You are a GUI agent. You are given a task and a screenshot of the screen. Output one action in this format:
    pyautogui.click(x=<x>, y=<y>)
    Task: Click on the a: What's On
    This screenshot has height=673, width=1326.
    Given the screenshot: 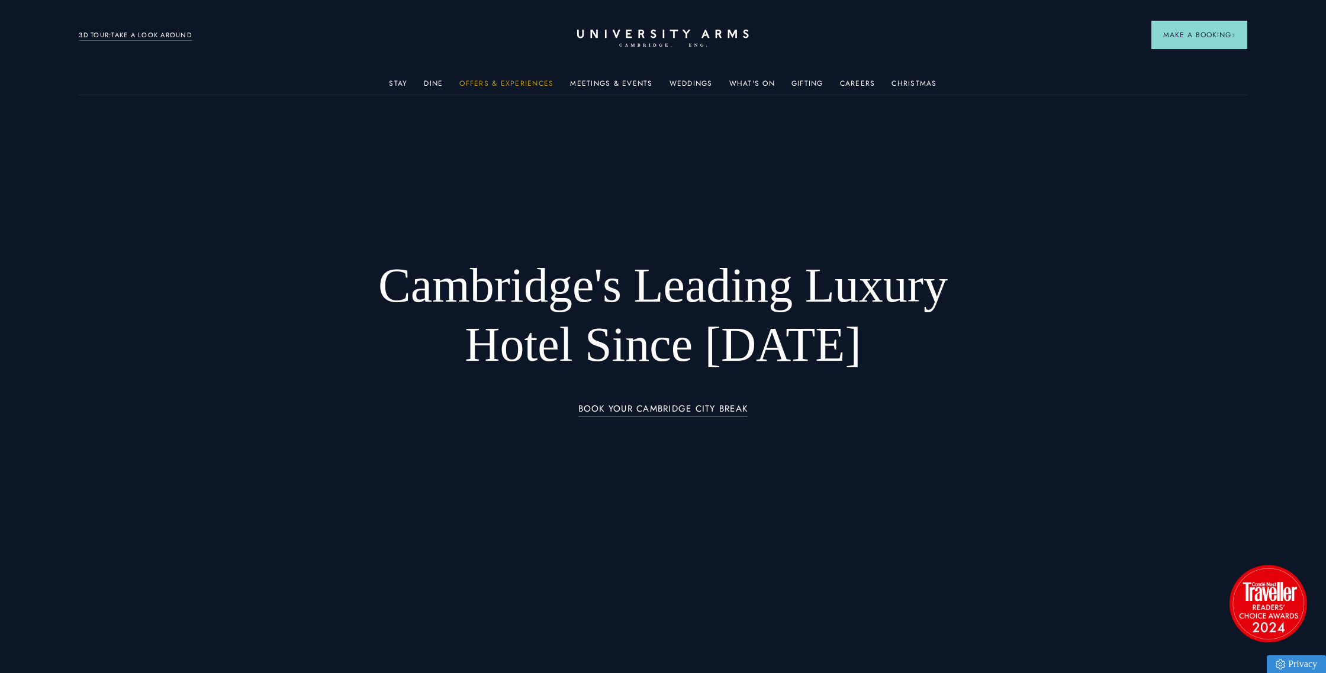 What is the action you would take?
    pyautogui.click(x=752, y=87)
    